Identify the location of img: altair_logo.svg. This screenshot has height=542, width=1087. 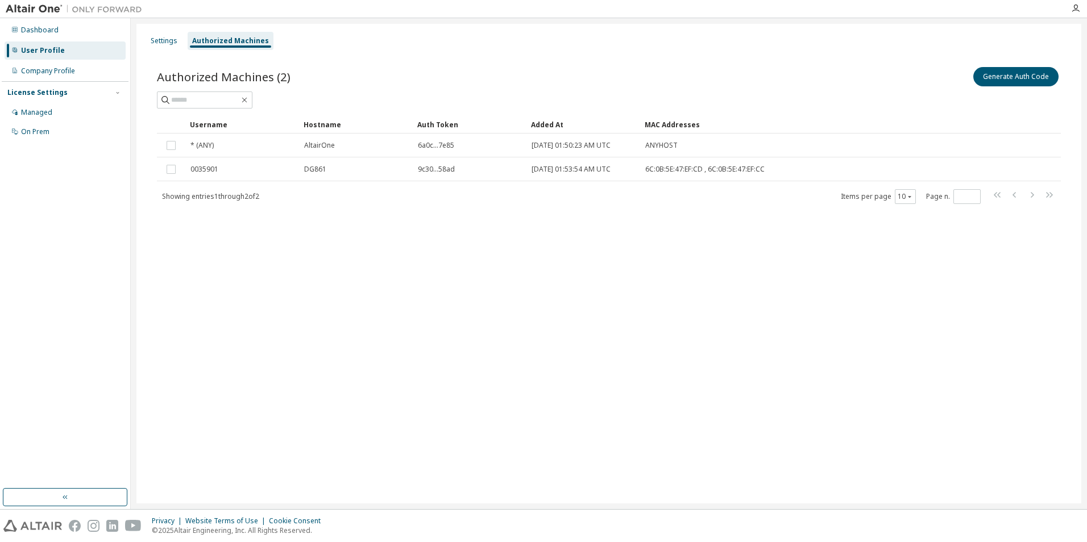
(32, 526).